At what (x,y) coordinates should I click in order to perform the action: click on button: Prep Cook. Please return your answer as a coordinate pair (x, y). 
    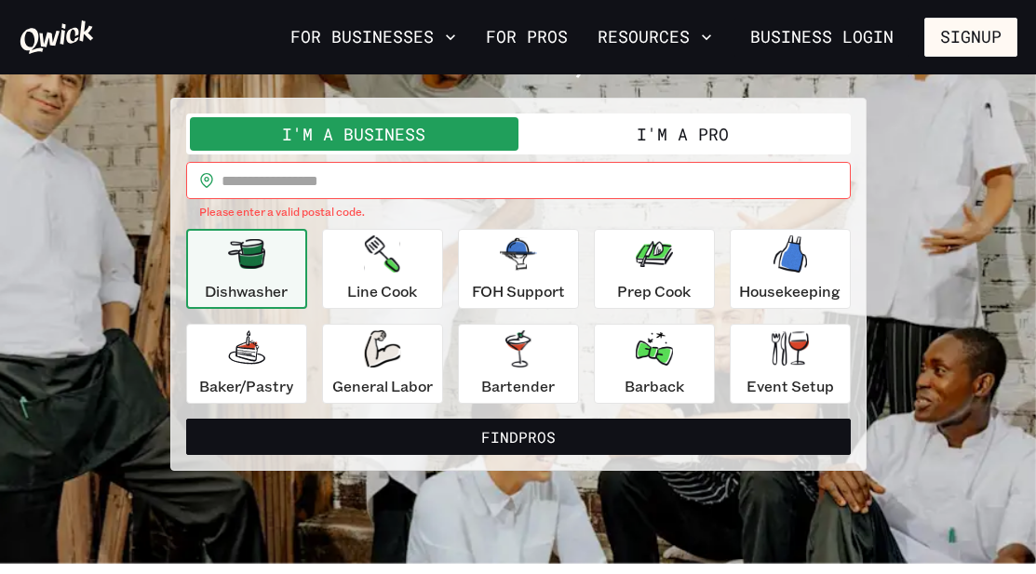
    Looking at the image, I should click on (654, 269).